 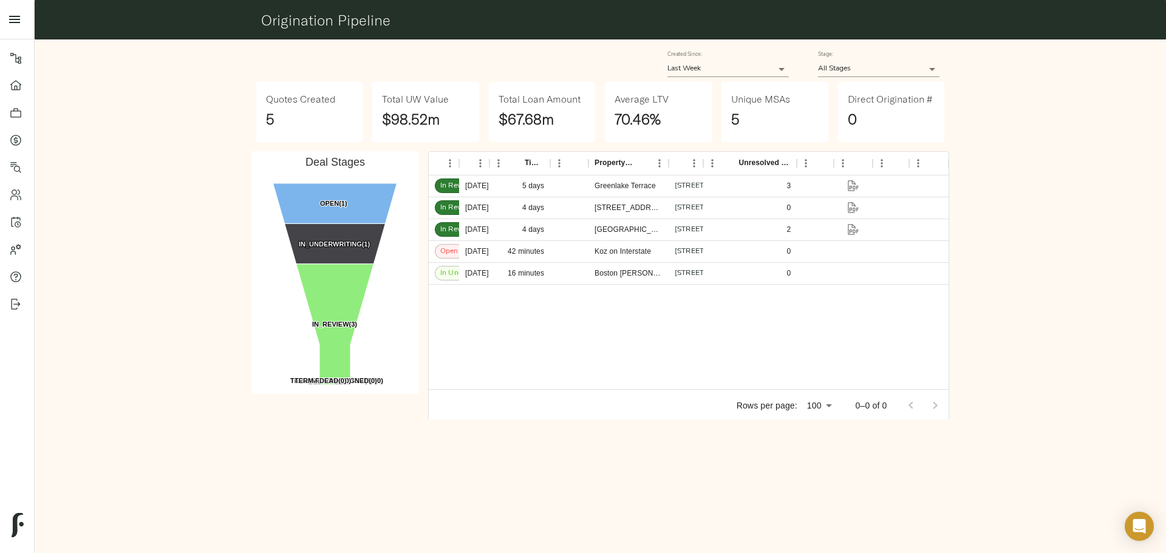 I want to click on div: Created At, so click(x=474, y=163).